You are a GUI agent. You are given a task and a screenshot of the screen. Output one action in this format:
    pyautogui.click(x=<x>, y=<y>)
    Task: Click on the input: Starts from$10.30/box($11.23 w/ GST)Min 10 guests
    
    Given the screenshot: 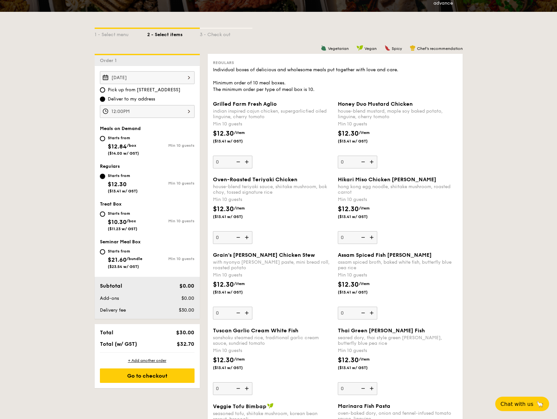 What is the action you would take?
    pyautogui.click(x=103, y=214)
    